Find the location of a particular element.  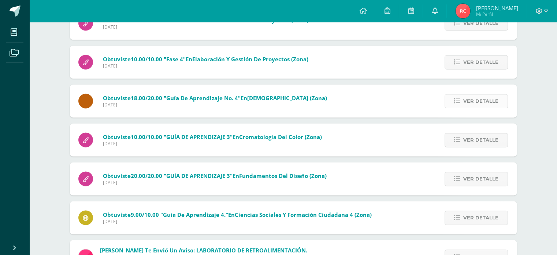

span: Elaboración y Gestión de Proyectos (Zona) is located at coordinates (250, 59).